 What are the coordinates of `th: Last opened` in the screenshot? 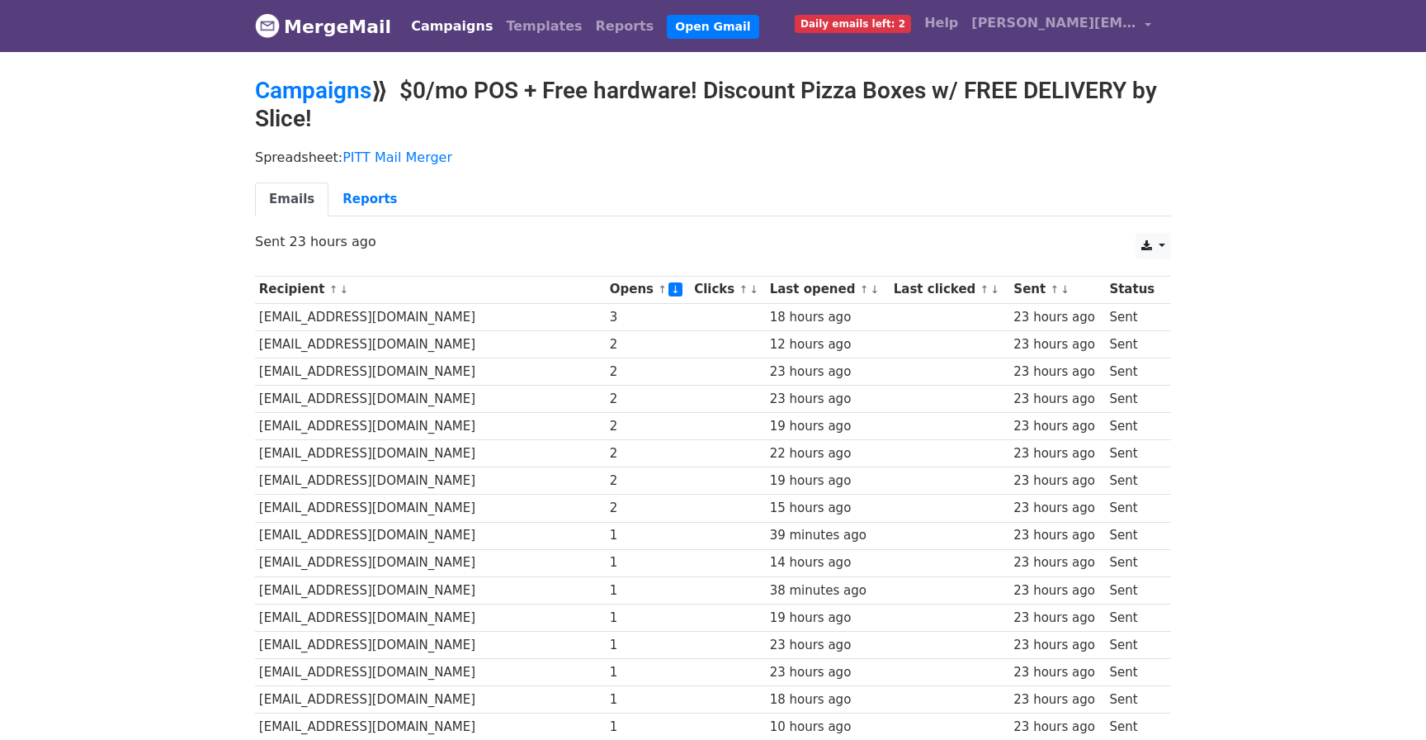 It's located at (828, 289).